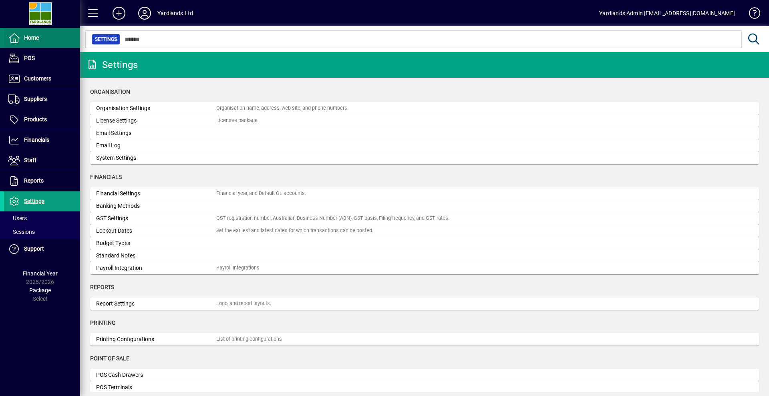 The width and height of the screenshot is (769, 396). I want to click on a: Knowledge Base, so click(751, 14).